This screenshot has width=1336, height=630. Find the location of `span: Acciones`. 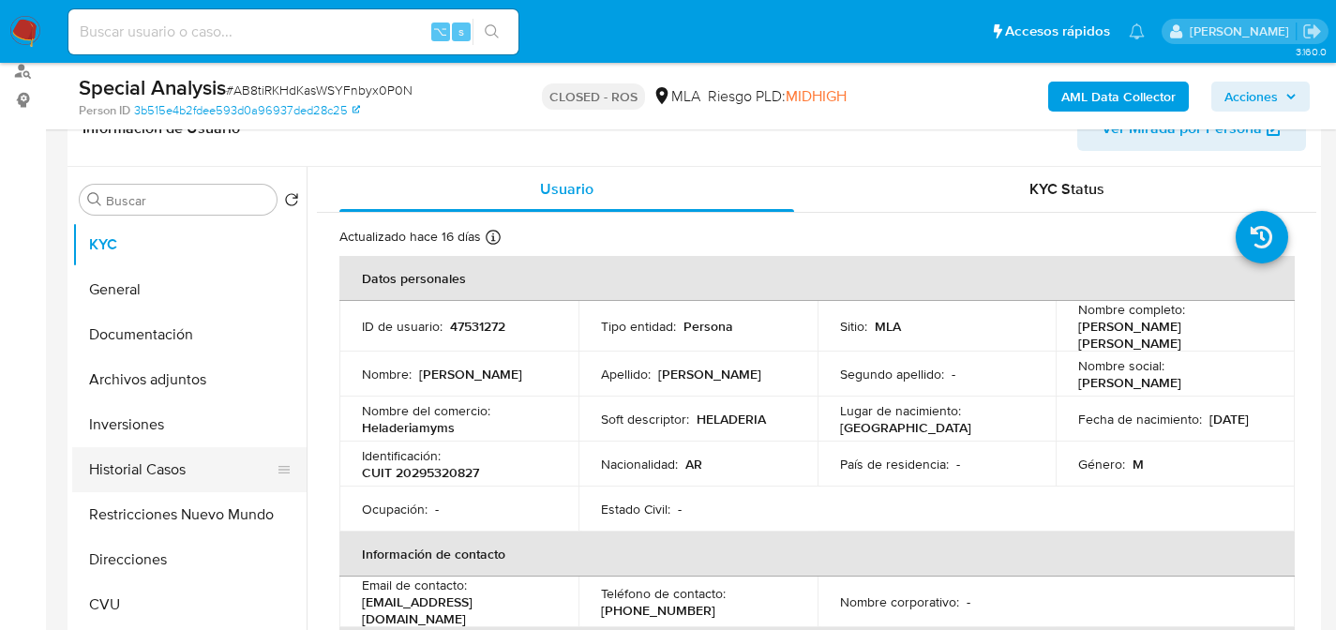

span: Acciones is located at coordinates (1251, 97).